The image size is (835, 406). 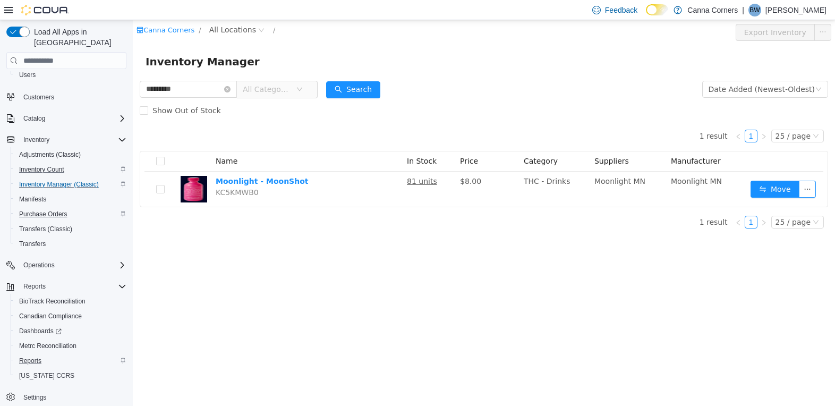 What do you see at coordinates (71, 75) in the screenshot?
I see `button: Users` at bounding box center [71, 75].